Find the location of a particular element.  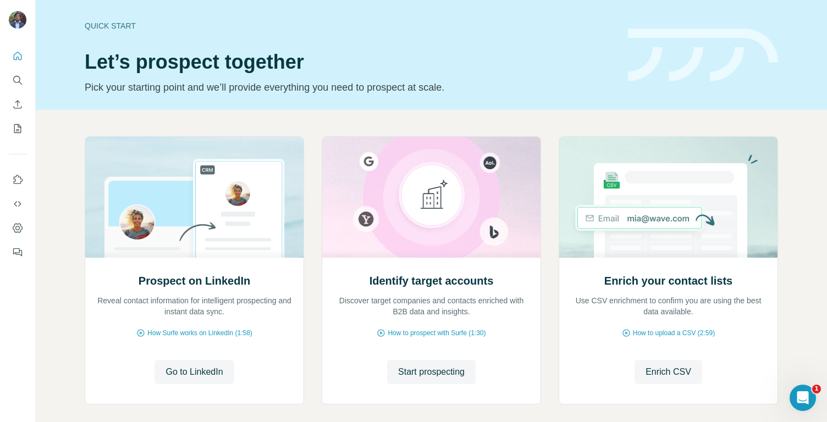

p: Reveal contact information for intelligent prospecting and instant data sync. is located at coordinates (194, 306).